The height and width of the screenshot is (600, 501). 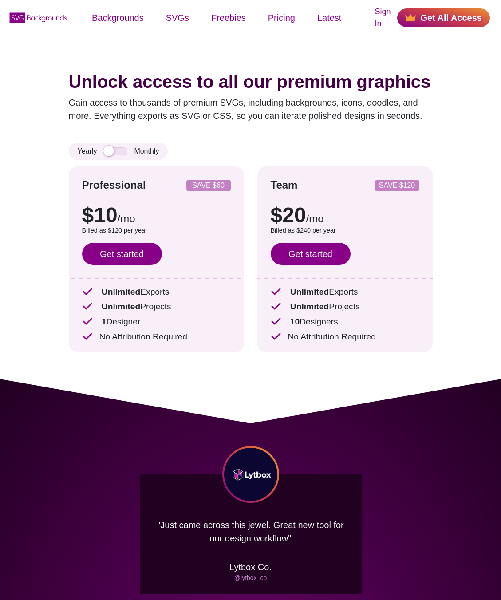 What do you see at coordinates (228, 18) in the screenshot?
I see `a: Freebies` at bounding box center [228, 18].